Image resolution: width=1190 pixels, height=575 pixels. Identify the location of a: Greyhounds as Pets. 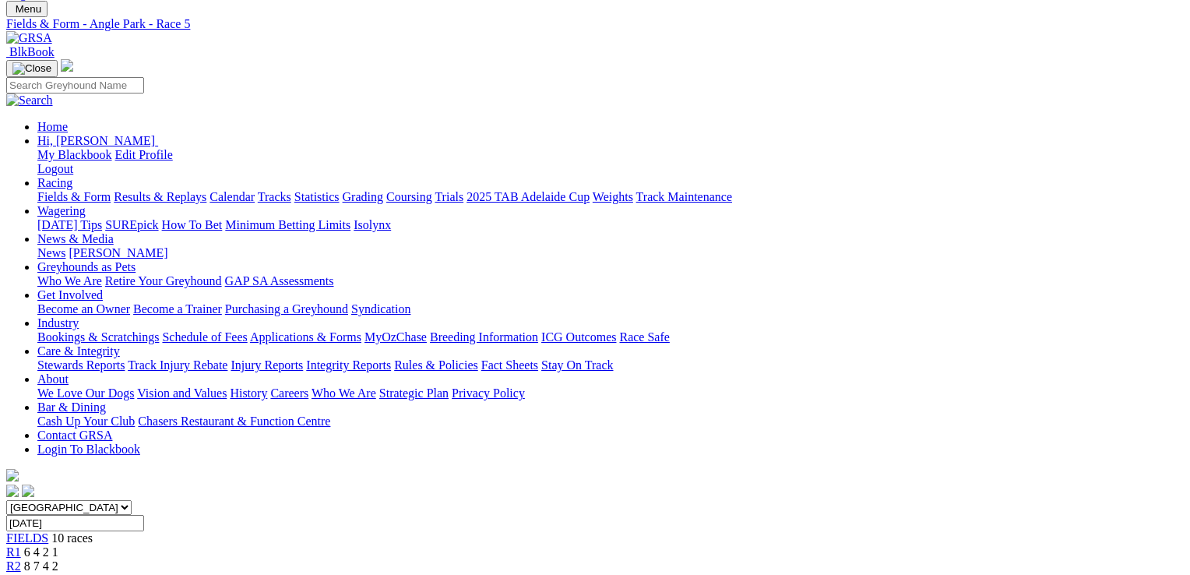
(86, 266).